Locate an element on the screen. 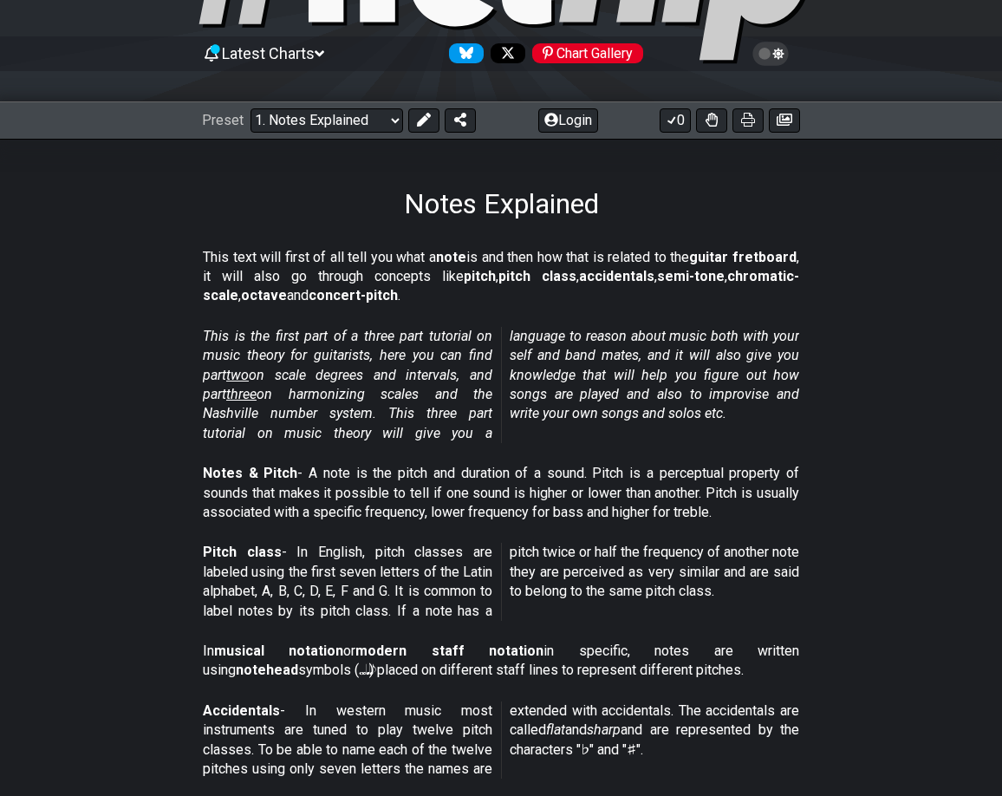  span: Toggle light / dark theme is located at coordinates (770, 54).